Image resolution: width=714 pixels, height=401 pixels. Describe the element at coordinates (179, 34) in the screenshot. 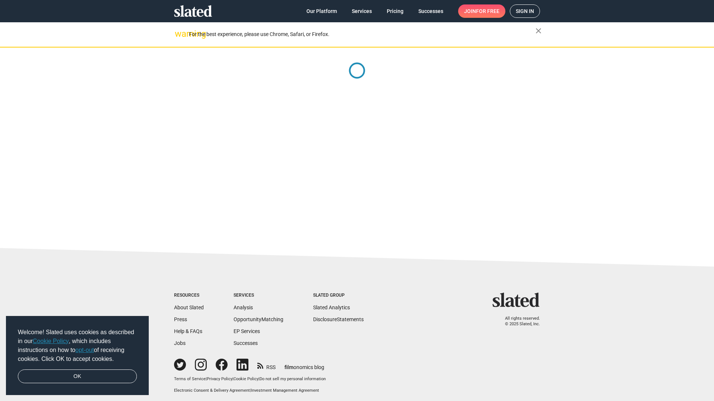

I see `mat-icon: warning` at that location.